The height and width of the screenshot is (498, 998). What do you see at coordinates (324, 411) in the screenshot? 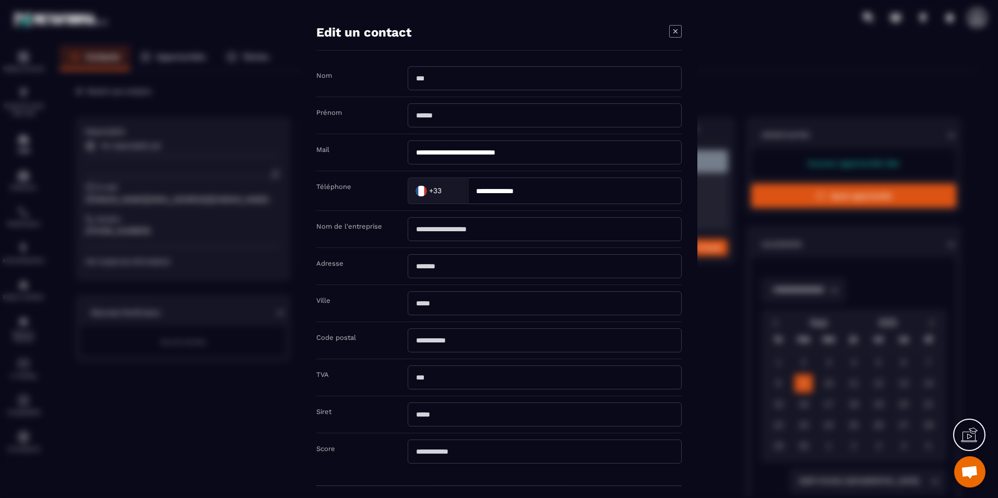
I see `label: Siret` at bounding box center [324, 411].